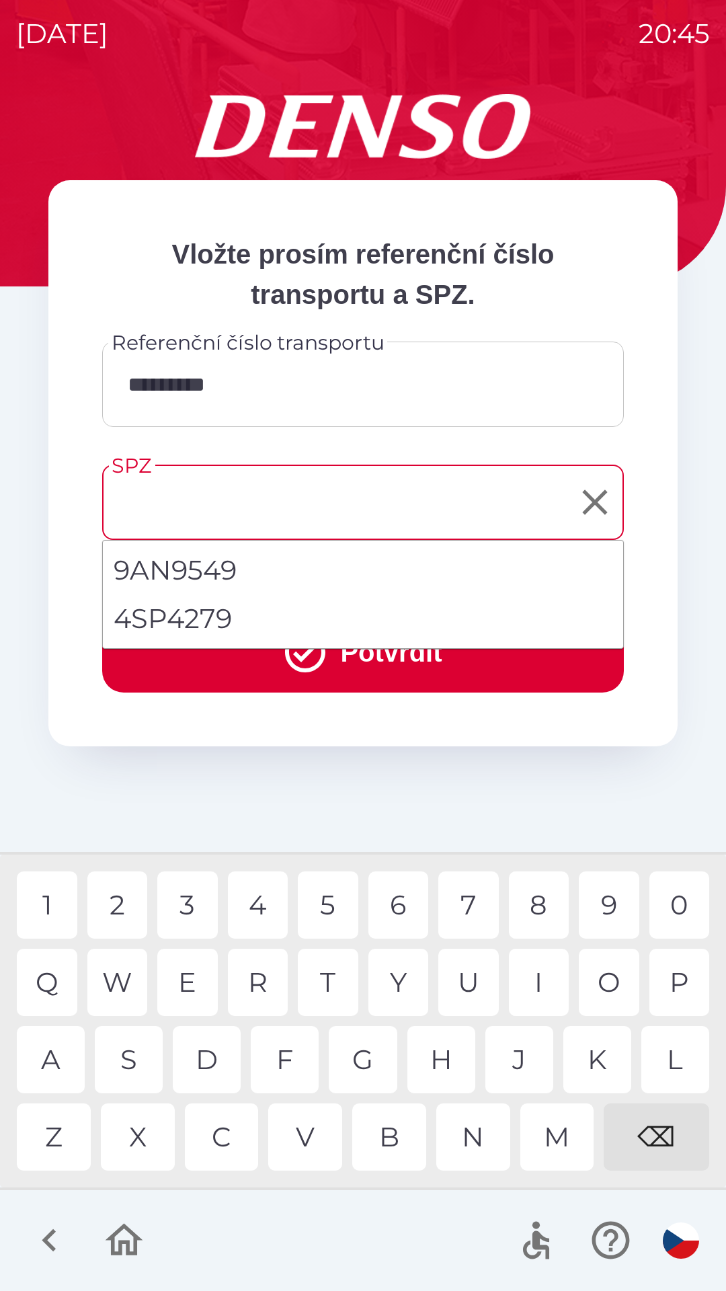 This screenshot has width=726, height=1291. What do you see at coordinates (363, 274) in the screenshot?
I see `p: Vložte prosím referenční číslo transportu a SPZ.` at bounding box center [363, 274].